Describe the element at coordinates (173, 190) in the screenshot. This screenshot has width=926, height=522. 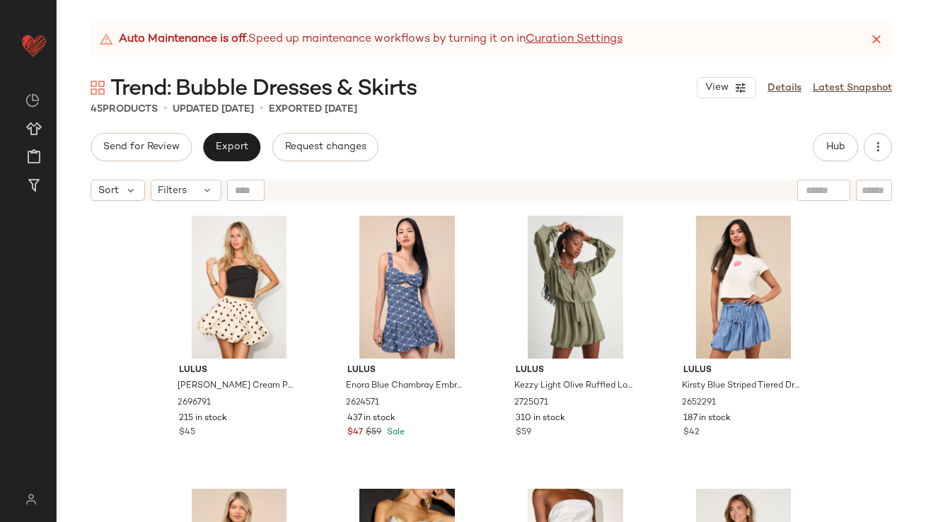
I see `span: Filters` at that location.